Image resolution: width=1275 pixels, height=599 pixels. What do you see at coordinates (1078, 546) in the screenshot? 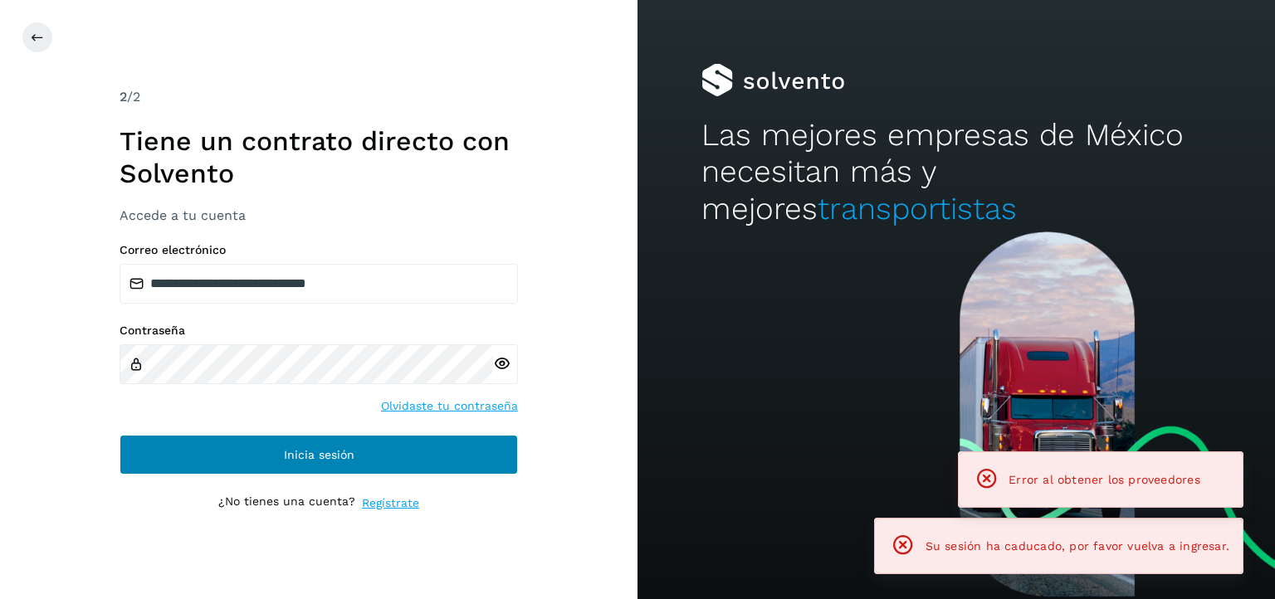
I see `span: Su sesión ha caducado, por favor vuelva a ingresar.` at bounding box center [1078, 546].